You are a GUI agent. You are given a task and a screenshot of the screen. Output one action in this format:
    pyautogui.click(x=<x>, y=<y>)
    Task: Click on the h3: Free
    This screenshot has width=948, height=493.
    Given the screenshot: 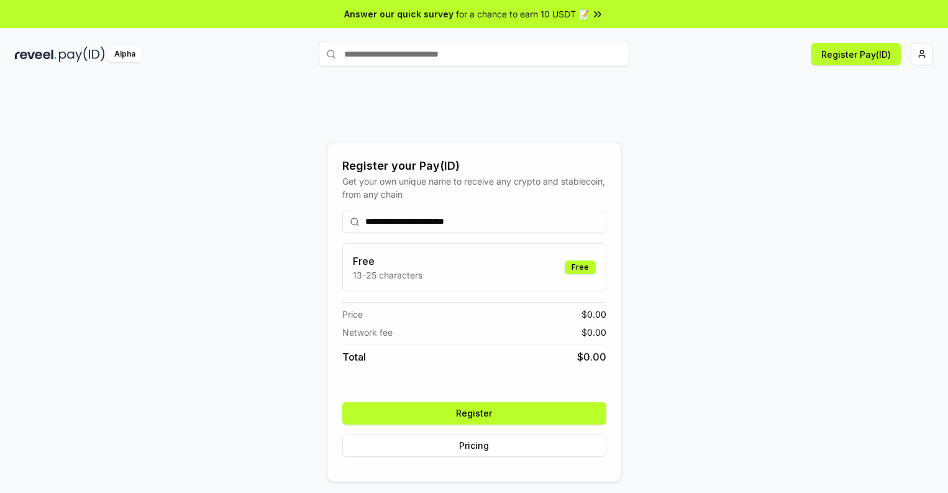 What is the action you would take?
    pyautogui.click(x=388, y=261)
    